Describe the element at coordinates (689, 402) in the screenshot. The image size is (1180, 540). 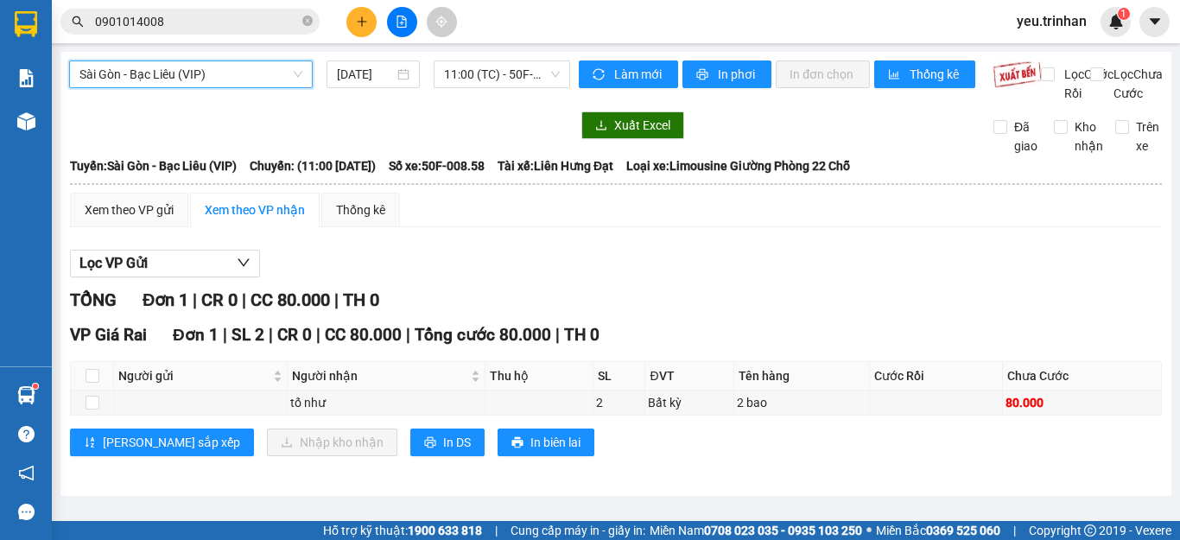
I see `div: Bất kỳ` at that location.